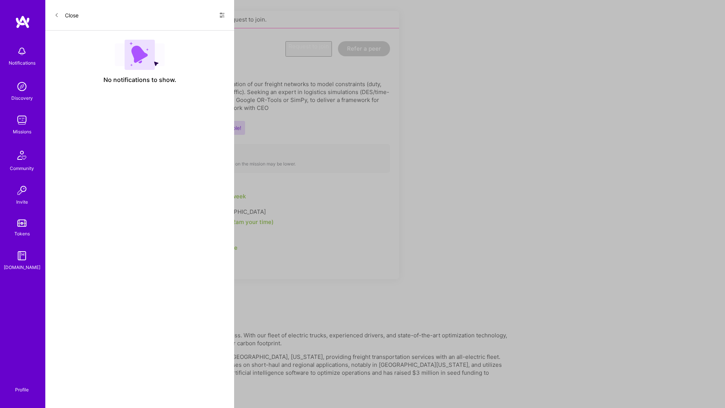 This screenshot has height=408, width=725. Describe the element at coordinates (22, 98) in the screenshot. I see `div: Discovery` at that location.